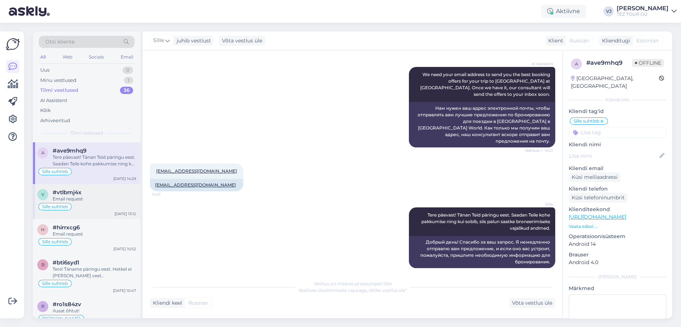  Describe the element at coordinates (43, 57) in the screenshot. I see `div: All` at that location.